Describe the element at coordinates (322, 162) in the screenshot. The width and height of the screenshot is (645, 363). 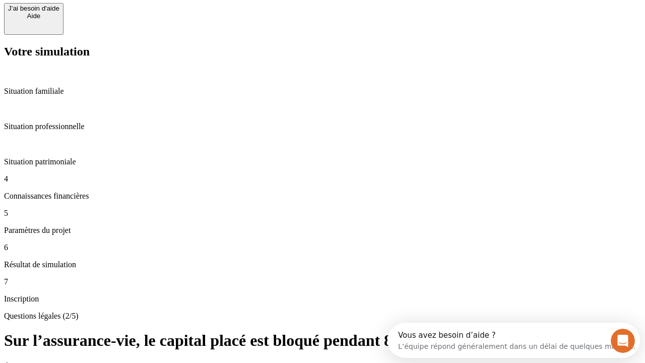
I see `p: Situation patrimoniale` at that location.